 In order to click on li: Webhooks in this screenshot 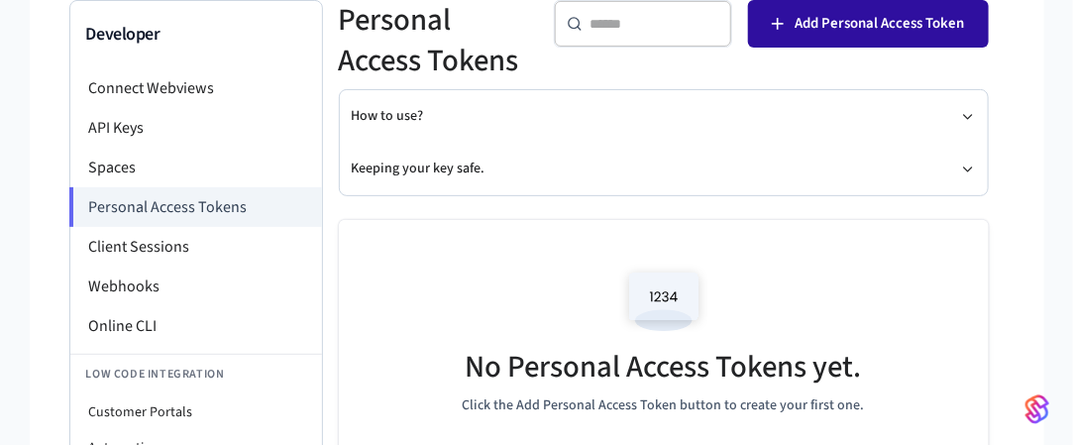, I will do `click(196, 286)`.